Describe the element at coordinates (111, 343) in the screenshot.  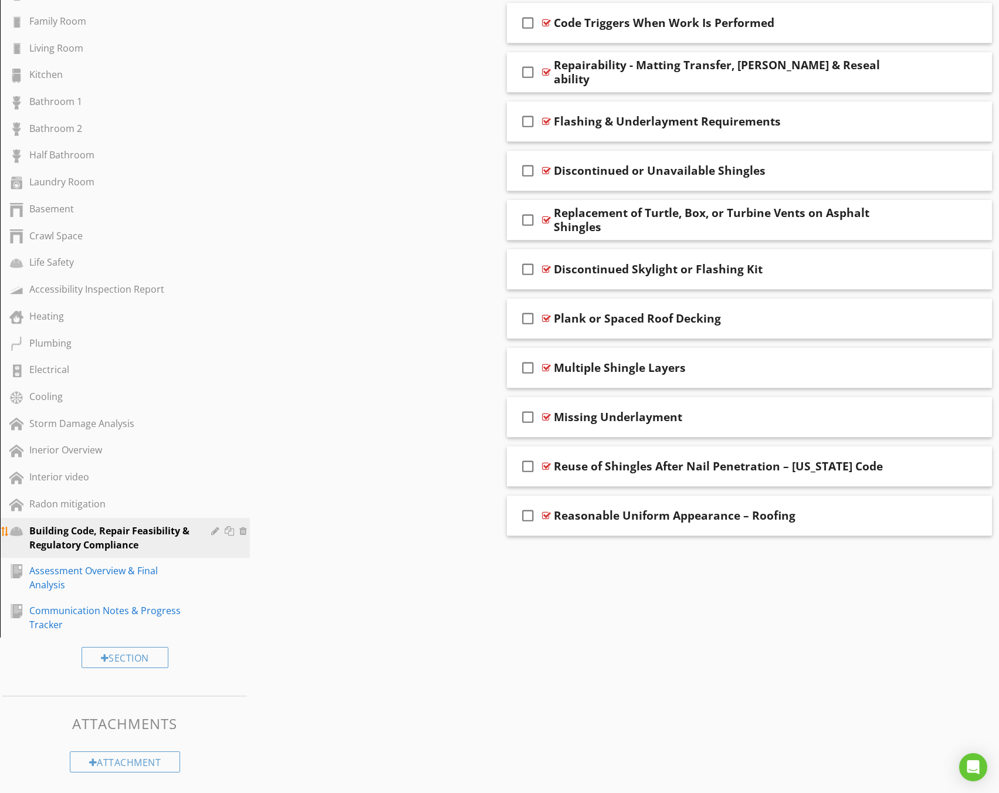
I see `div: Plumbing` at that location.